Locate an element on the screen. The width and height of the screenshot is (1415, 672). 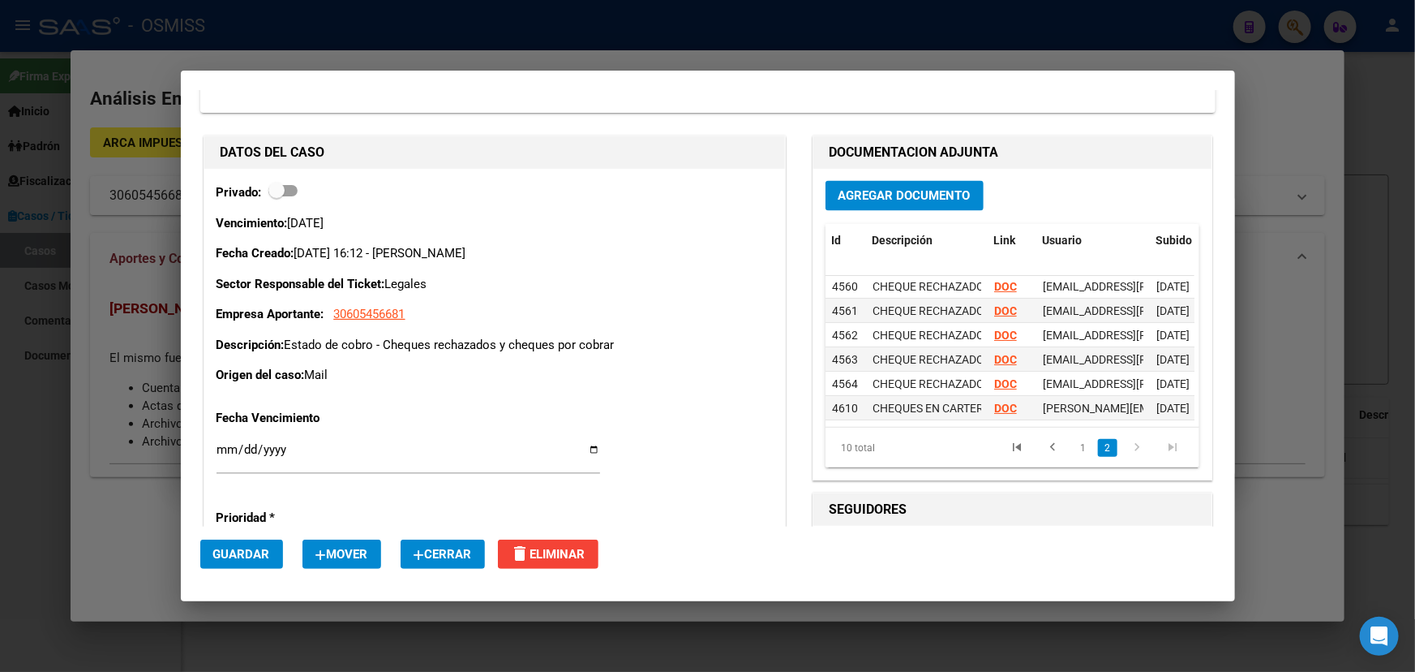
span: CHEQUE RECHAZADO 75928894 is located at coordinates (956, 384).